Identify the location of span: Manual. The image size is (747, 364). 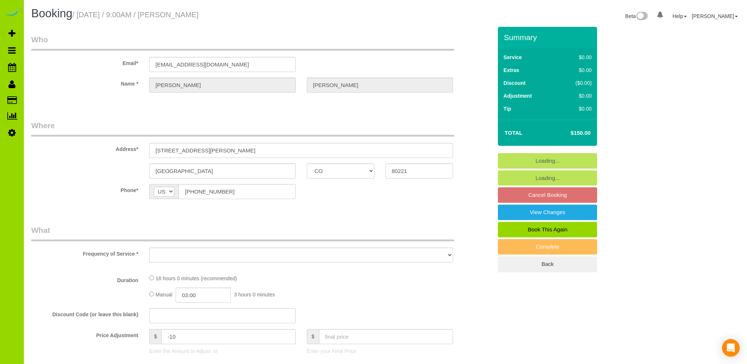
(164, 295).